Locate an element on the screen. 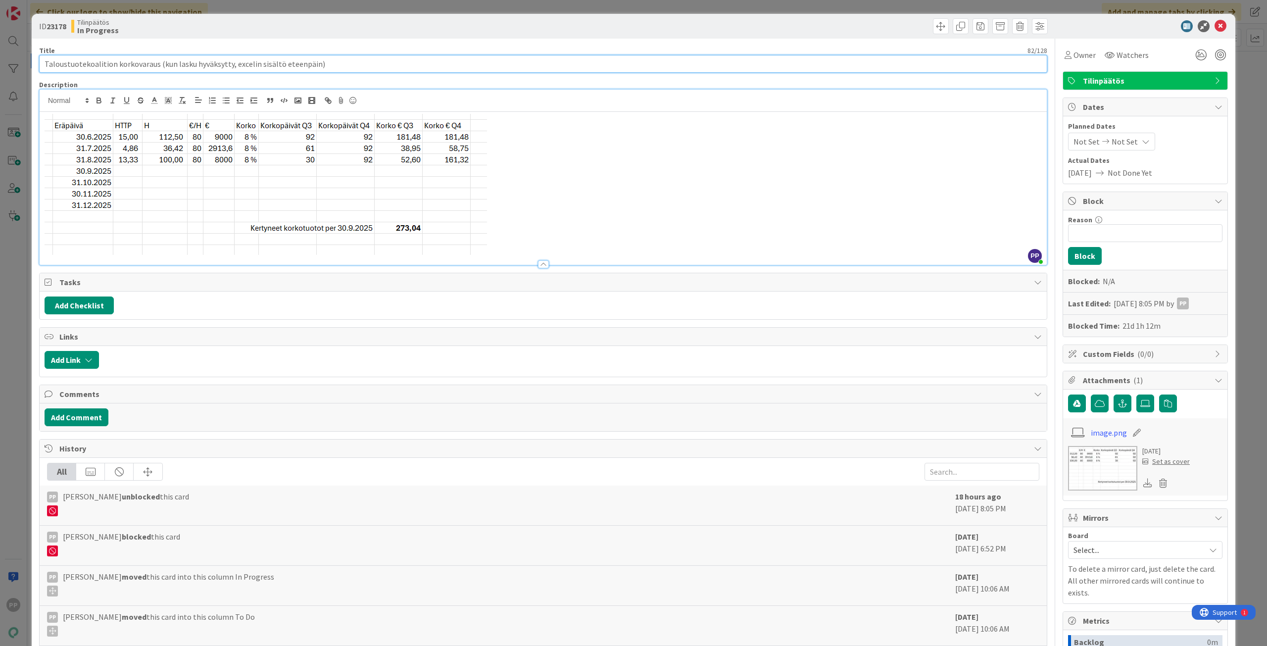  div: 1 is located at coordinates (52, 8).